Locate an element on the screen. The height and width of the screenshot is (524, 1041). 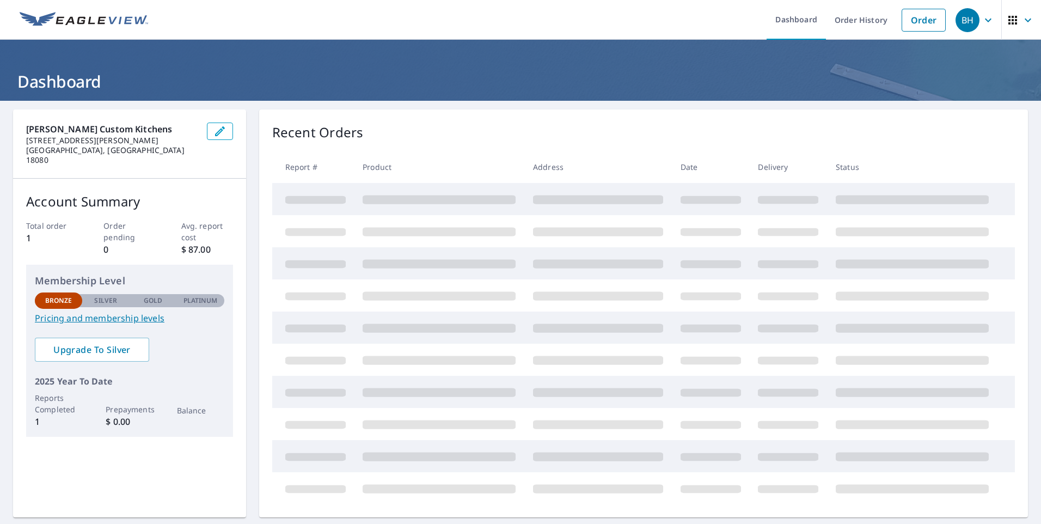
p: $ 0.00 is located at coordinates (129, 421).